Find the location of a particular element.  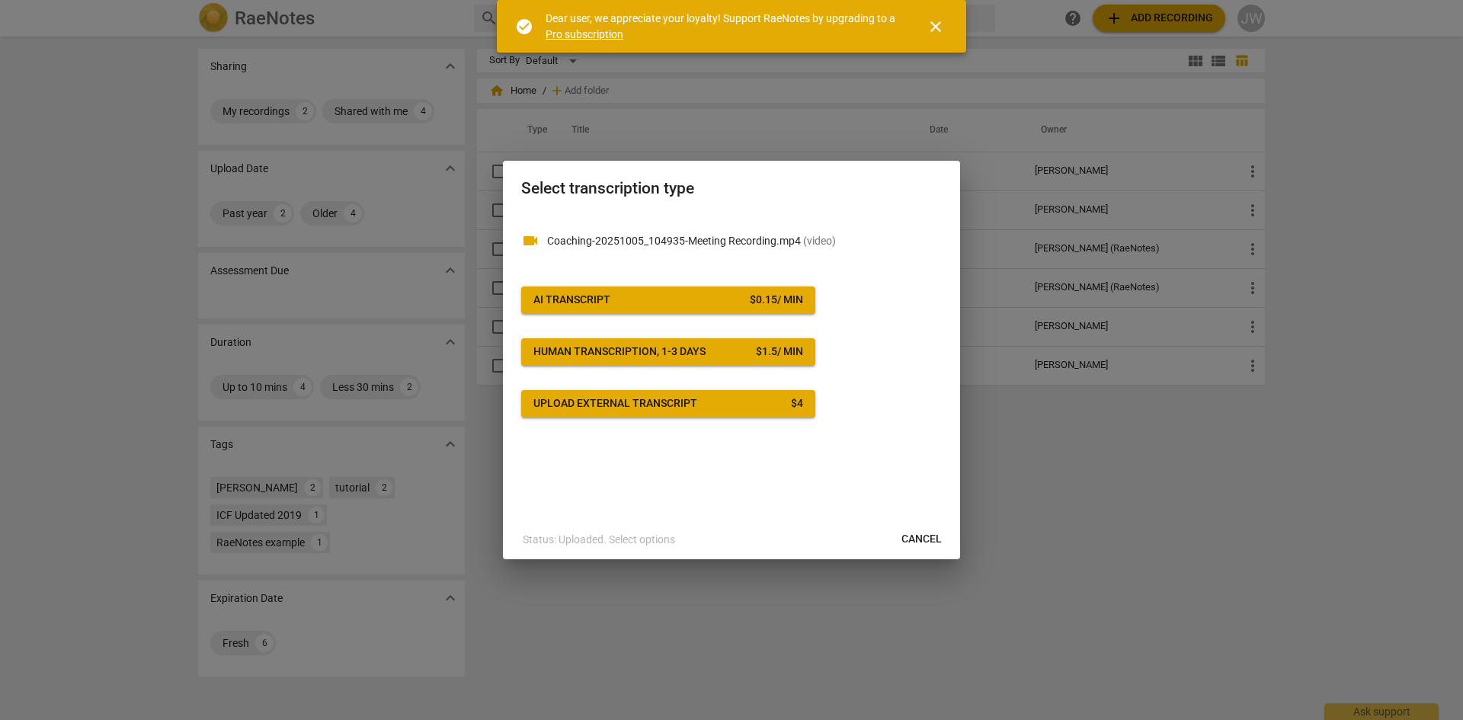

button: Close is located at coordinates (936, 27).